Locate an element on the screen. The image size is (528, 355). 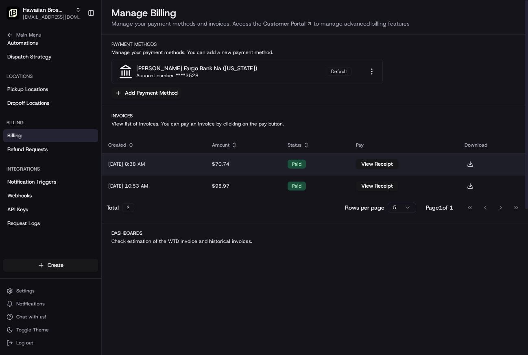
button: Chat with us! is located at coordinates (50, 317).